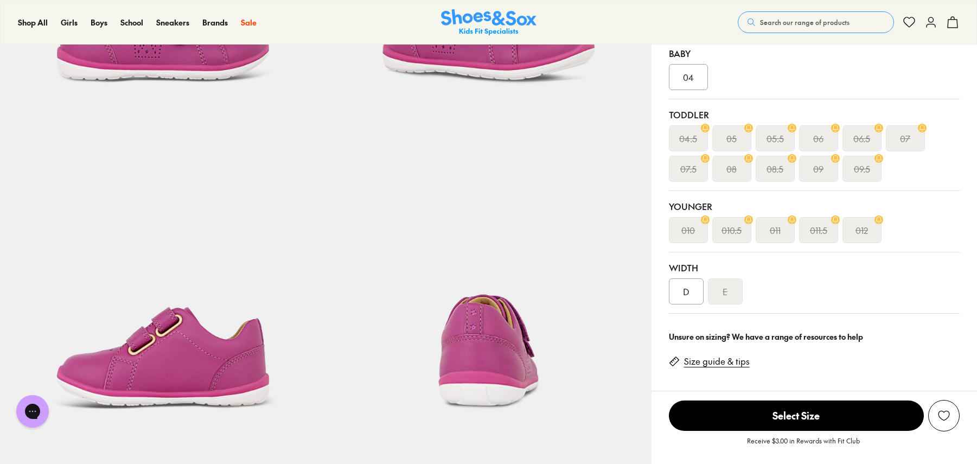 Image resolution: width=977 pixels, height=464 pixels. Describe the element at coordinates (815, 206) in the screenshot. I see `div: Younger` at that location.